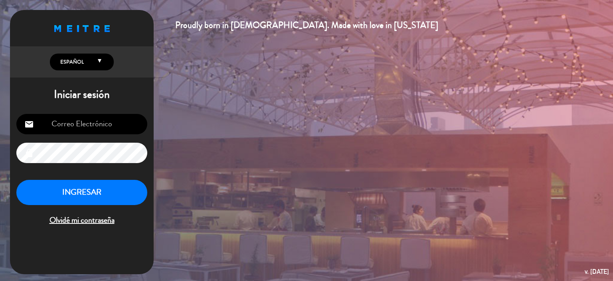 The height and width of the screenshot is (281, 613). I want to click on span: Olvidé mi contraseña, so click(82, 220).